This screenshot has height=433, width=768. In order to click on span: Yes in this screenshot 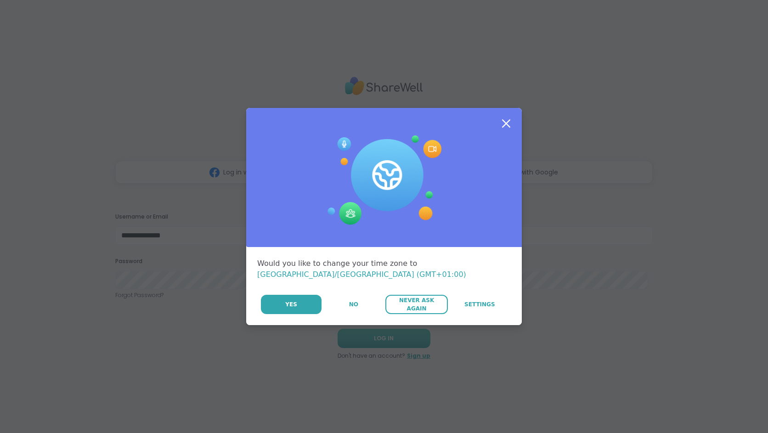, I will do `click(291, 305)`.